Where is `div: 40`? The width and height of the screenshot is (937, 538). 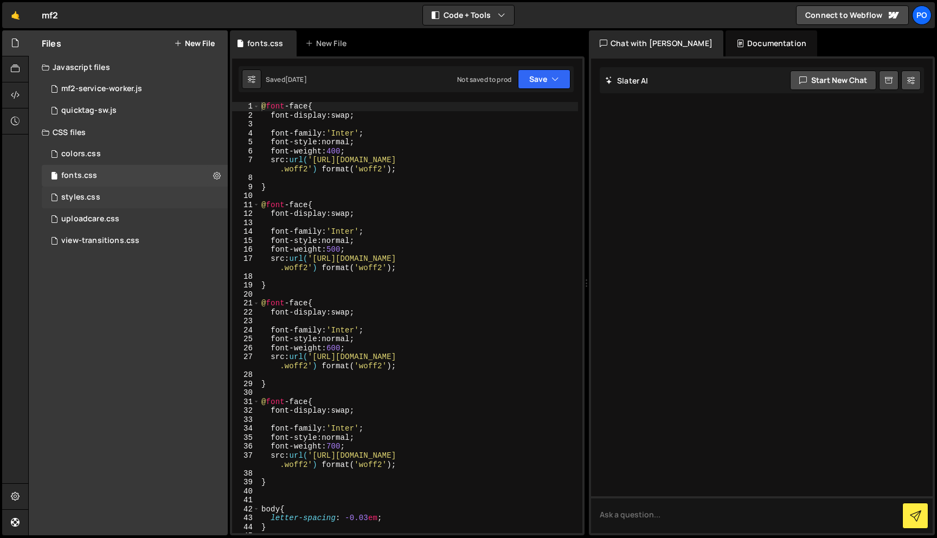 div: 40 is located at coordinates (246, 491).